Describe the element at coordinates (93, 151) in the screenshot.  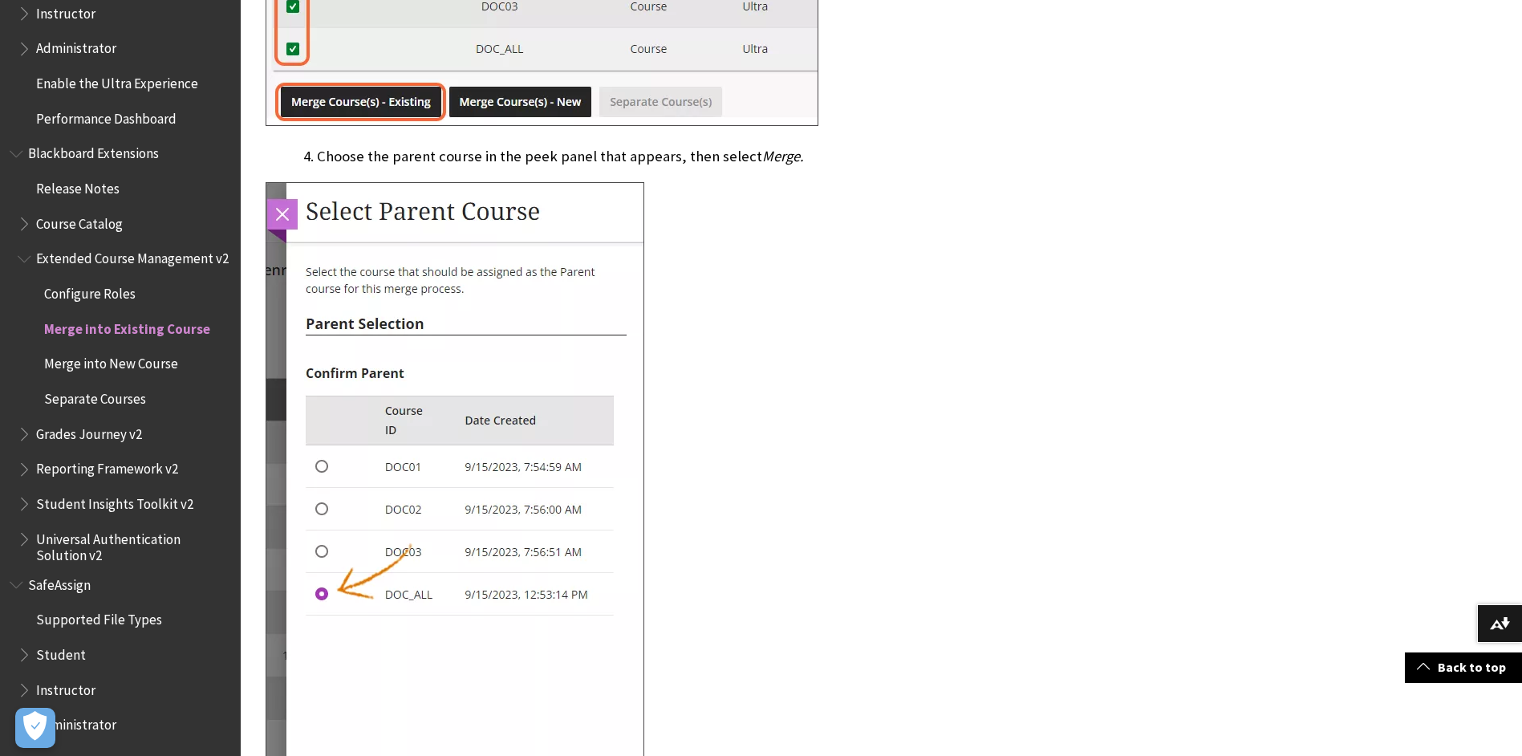
I see `span: Blackboard Extensions` at that location.